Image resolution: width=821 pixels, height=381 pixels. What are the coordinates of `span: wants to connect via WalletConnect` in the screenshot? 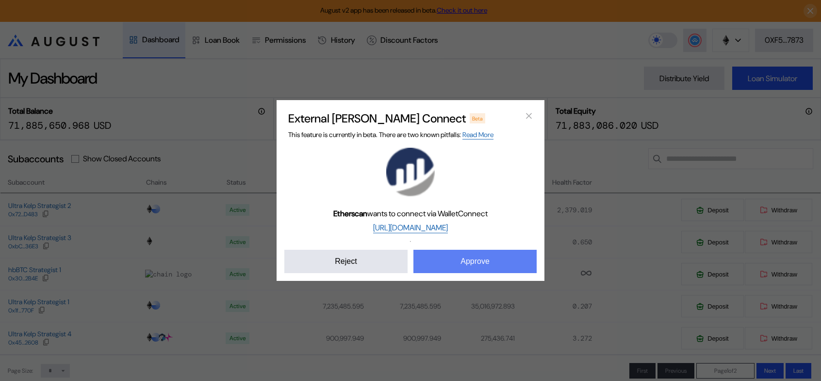 It's located at (411, 213).